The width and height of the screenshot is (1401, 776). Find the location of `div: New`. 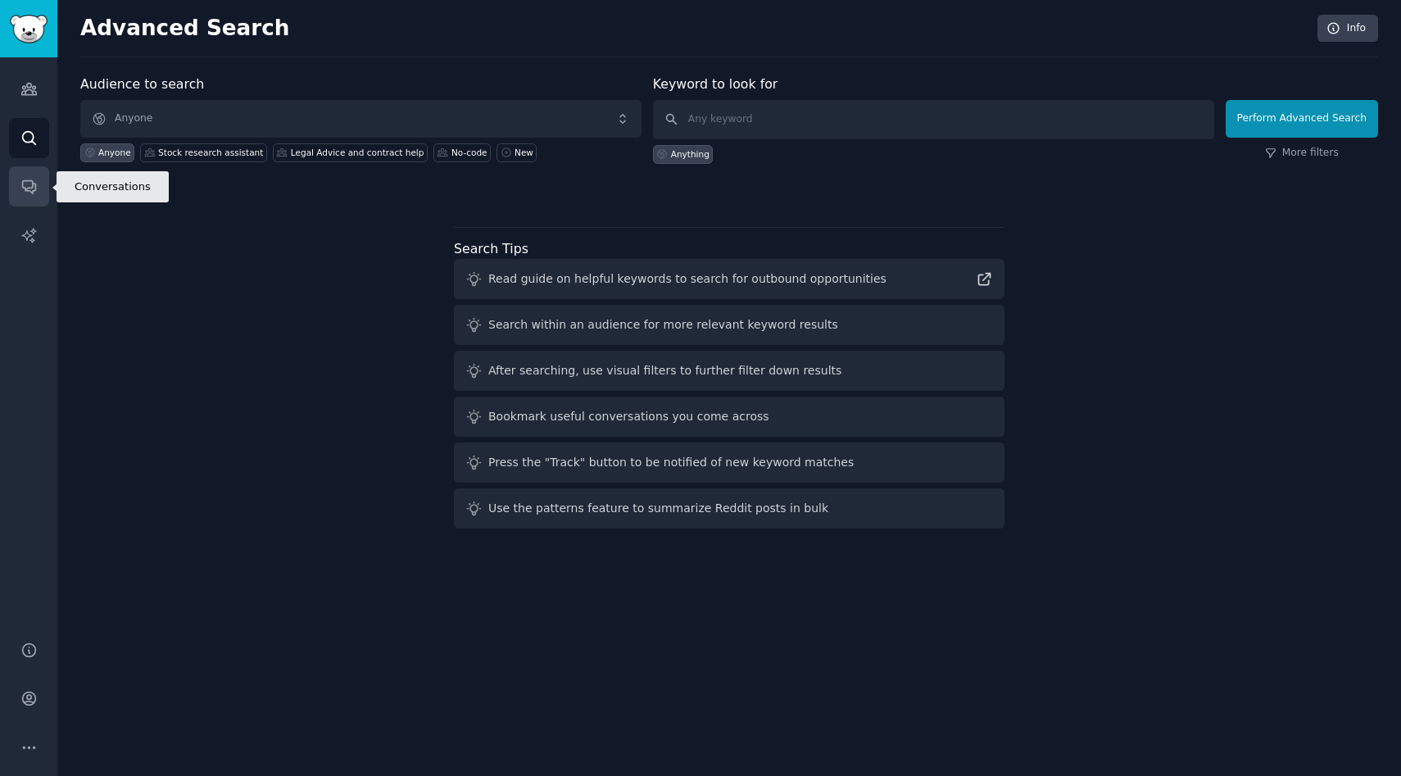

div: New is located at coordinates (523, 152).